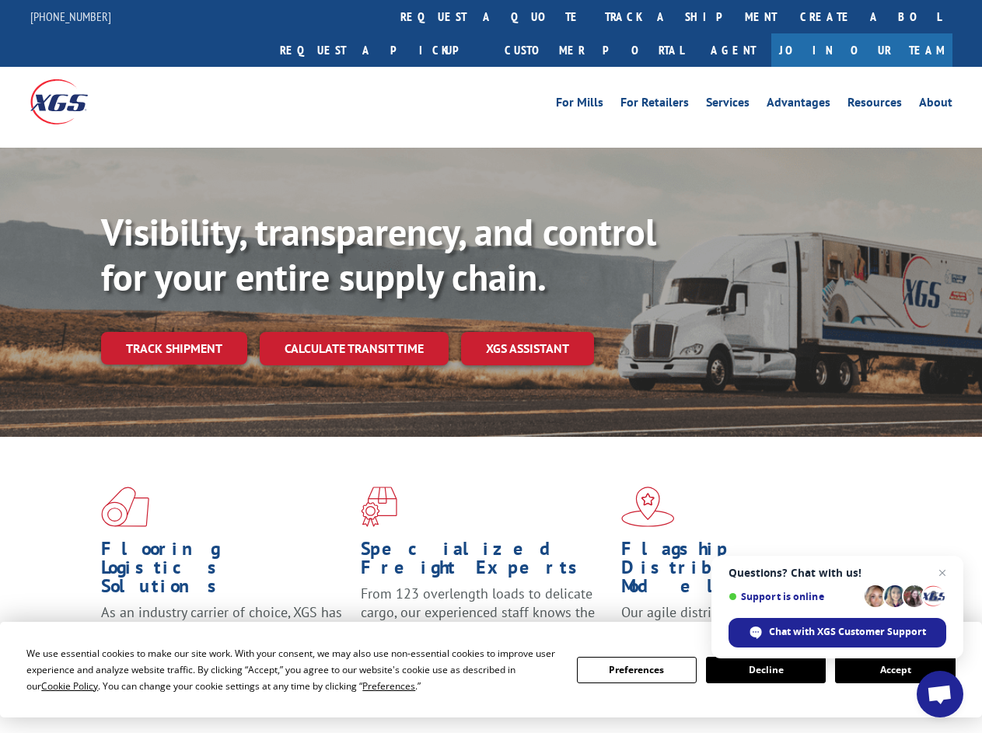  I want to click on div: We use essential cookies to make our site work. With your consent, we may also use non-essential ..., so click(292, 670).